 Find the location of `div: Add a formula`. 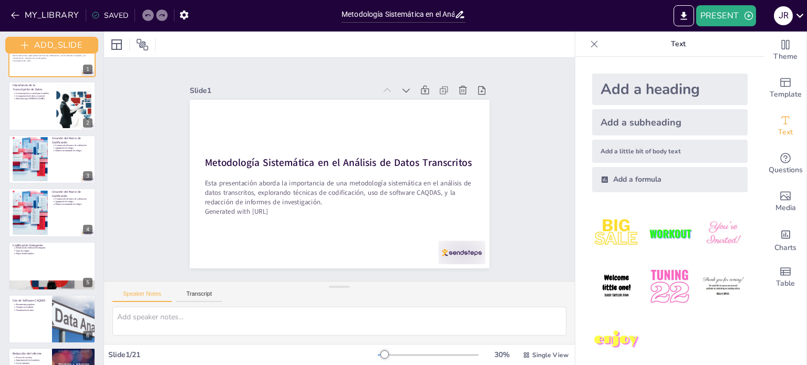

div: Add a formula is located at coordinates (670, 180).